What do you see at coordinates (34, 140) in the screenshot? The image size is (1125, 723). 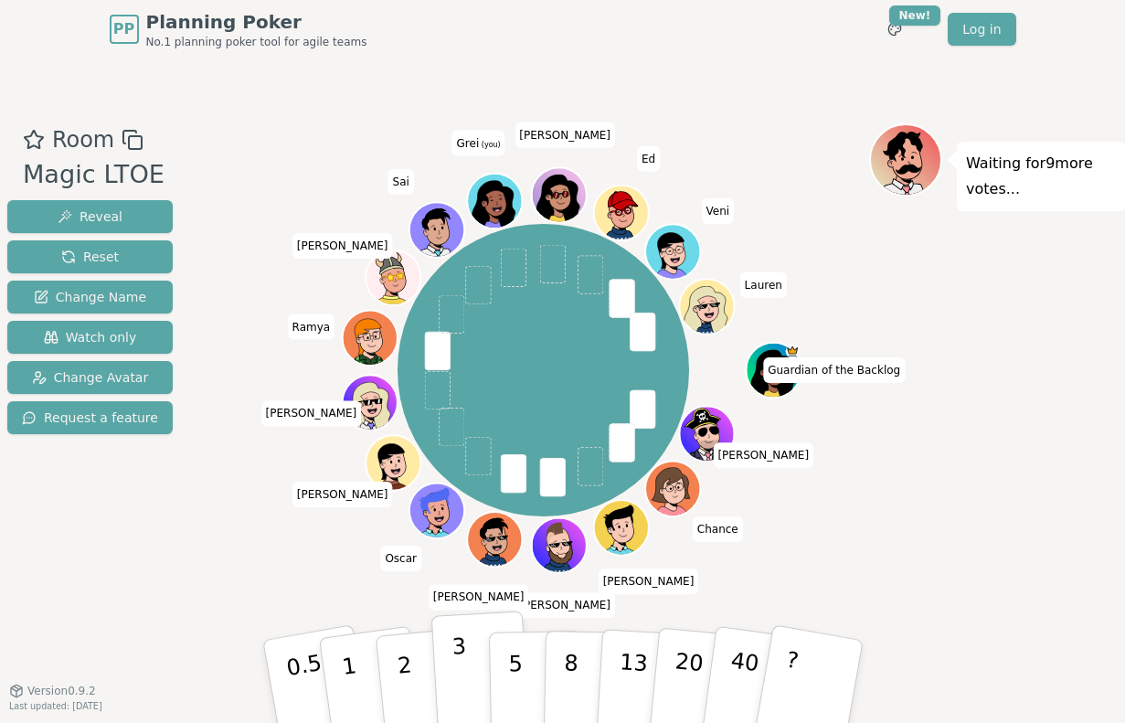 I see `button: Add as favourite` at bounding box center [34, 140].